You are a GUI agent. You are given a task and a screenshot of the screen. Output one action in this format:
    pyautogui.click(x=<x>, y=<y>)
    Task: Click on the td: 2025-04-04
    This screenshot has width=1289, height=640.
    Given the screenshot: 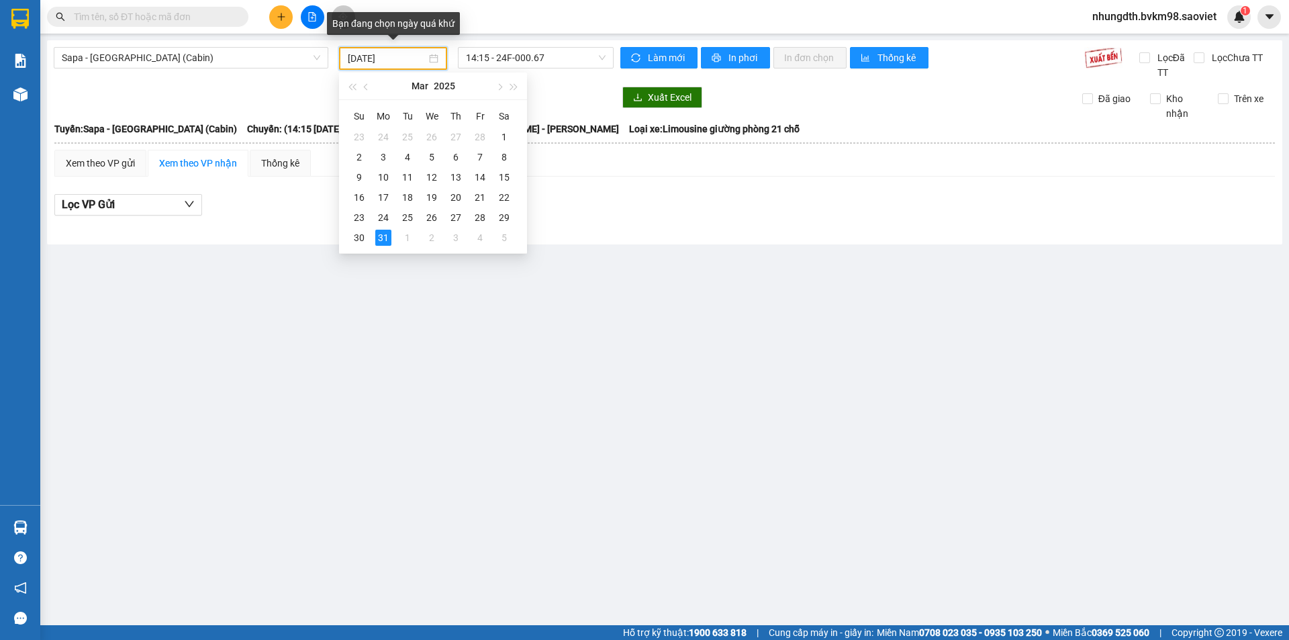 What is the action you would take?
    pyautogui.click(x=480, y=238)
    